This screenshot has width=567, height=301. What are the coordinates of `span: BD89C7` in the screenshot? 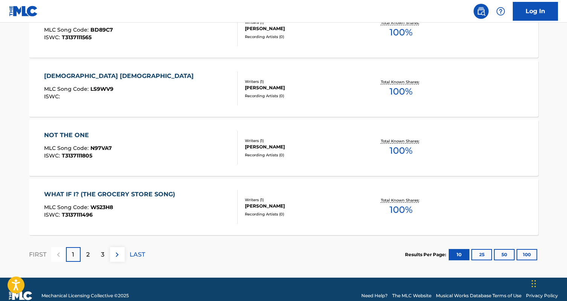 It's located at (102, 30).